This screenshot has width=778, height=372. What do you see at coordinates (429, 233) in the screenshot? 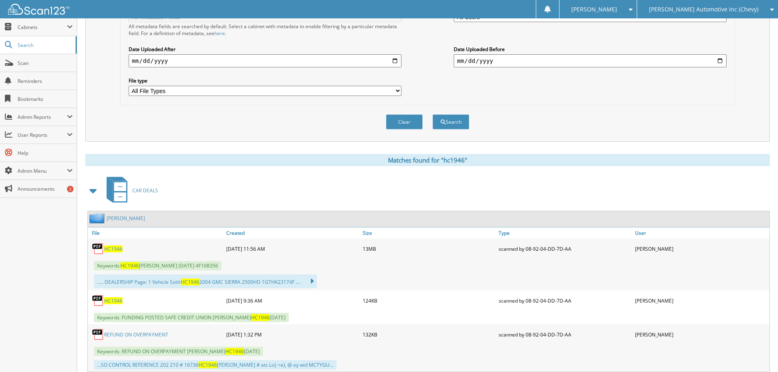
I see `a: Size` at bounding box center [429, 233].